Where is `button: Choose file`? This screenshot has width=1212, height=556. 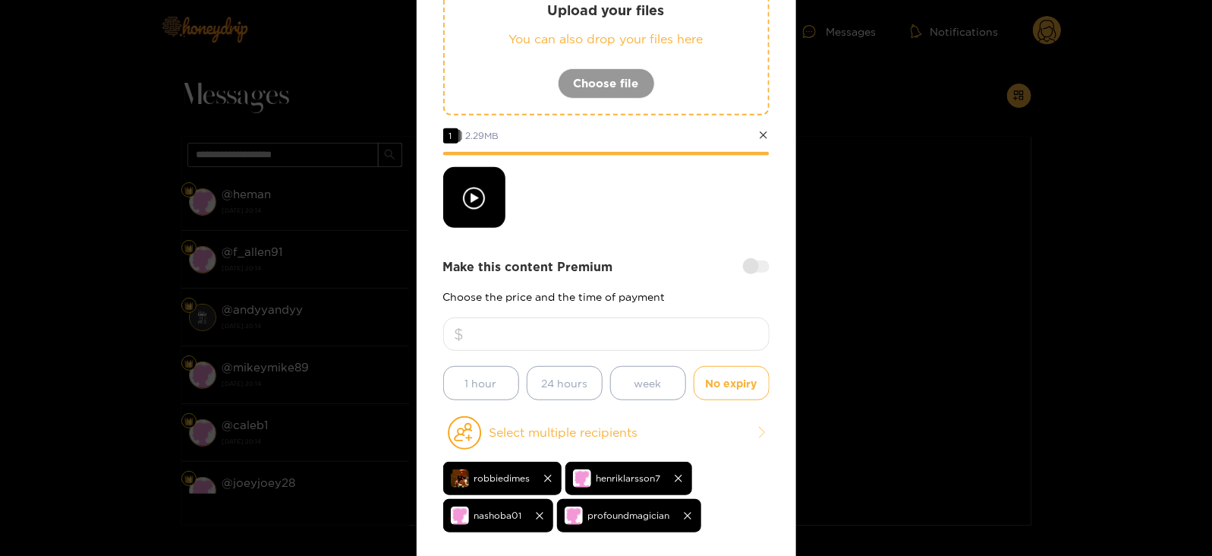
button: Choose file is located at coordinates (607, 84).